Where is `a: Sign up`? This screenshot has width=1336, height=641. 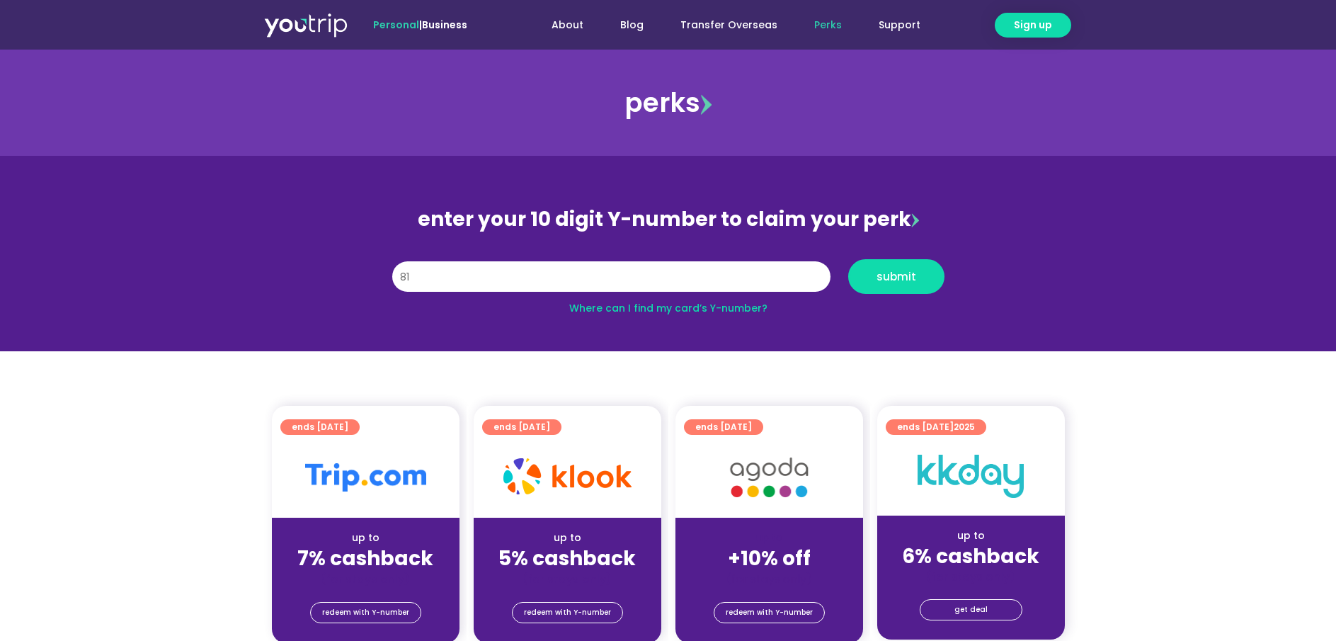 a: Sign up is located at coordinates (1033, 25).